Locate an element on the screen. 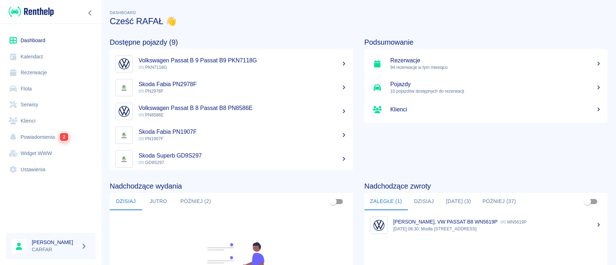  a: ImageVolkswagen Passat B 8 Passat B8 PN8586E PN8586E is located at coordinates (231, 111).